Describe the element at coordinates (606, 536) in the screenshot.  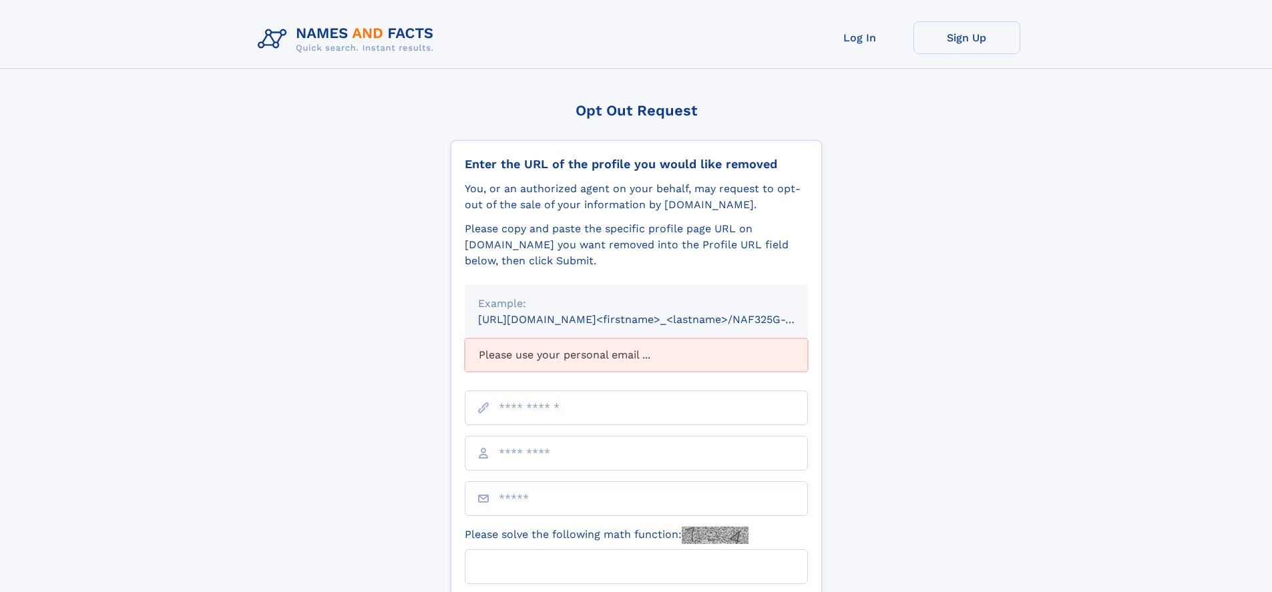
I see `label: Please solve the following math function:` at that location.